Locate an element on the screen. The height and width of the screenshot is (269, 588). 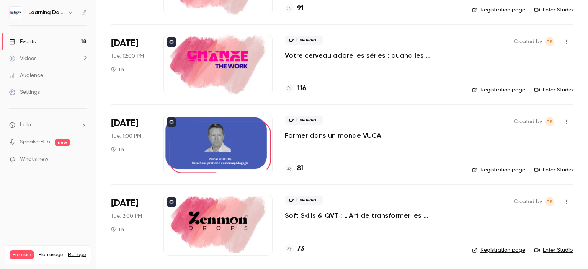
img: tab_domain_overview_orange.svg is located at coordinates (34, 47).